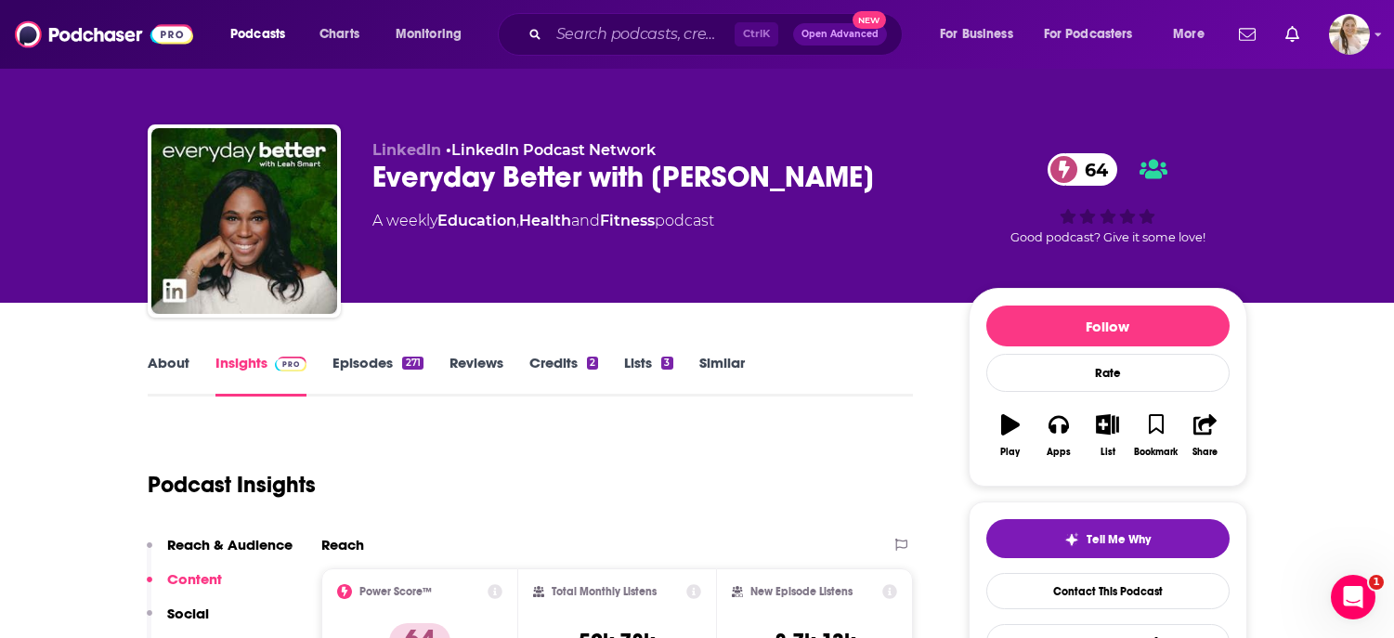  Describe the element at coordinates (545, 220) in the screenshot. I see `a: Health` at that location.